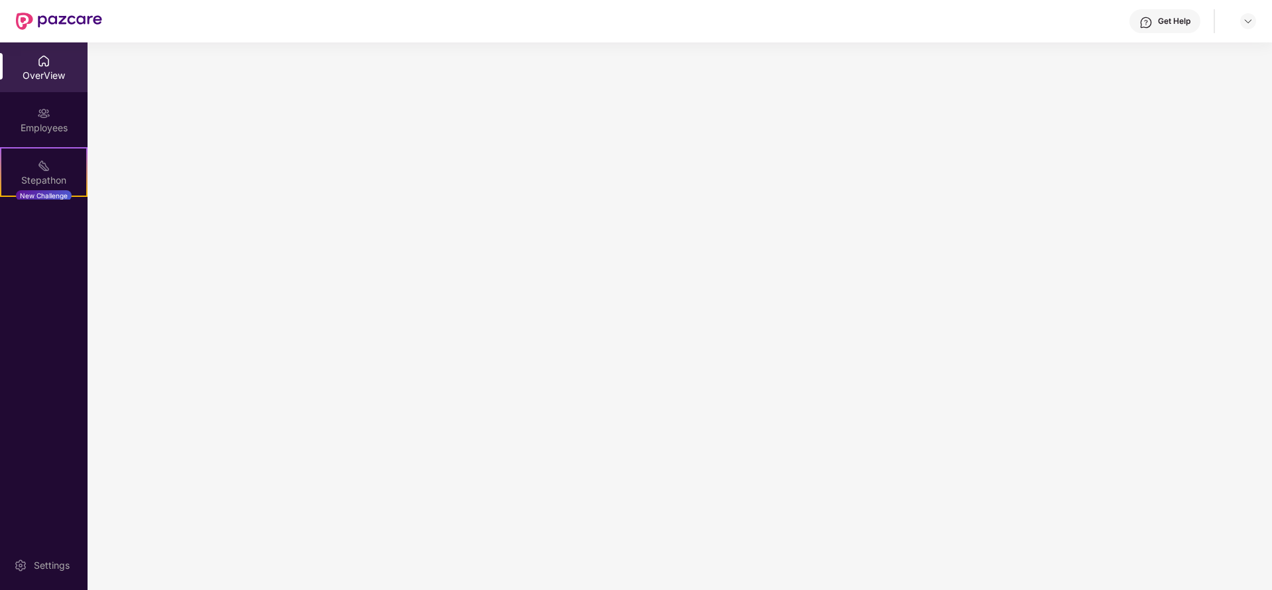 The height and width of the screenshot is (590, 1272). What do you see at coordinates (59, 21) in the screenshot?
I see `img: New Pazcare Logo` at bounding box center [59, 21].